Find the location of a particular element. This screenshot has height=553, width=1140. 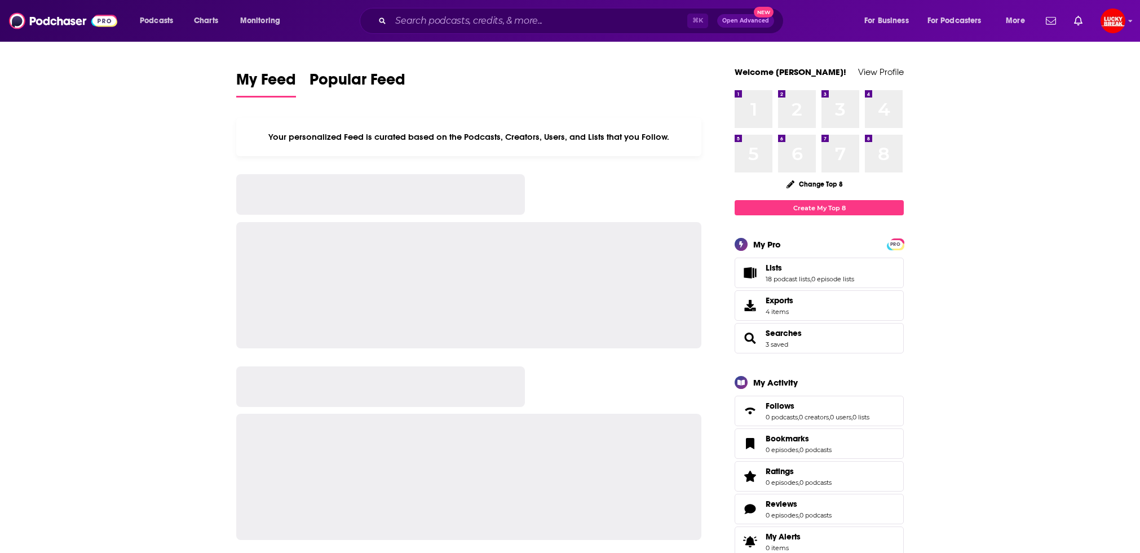

div: My Pro is located at coordinates (766, 244).